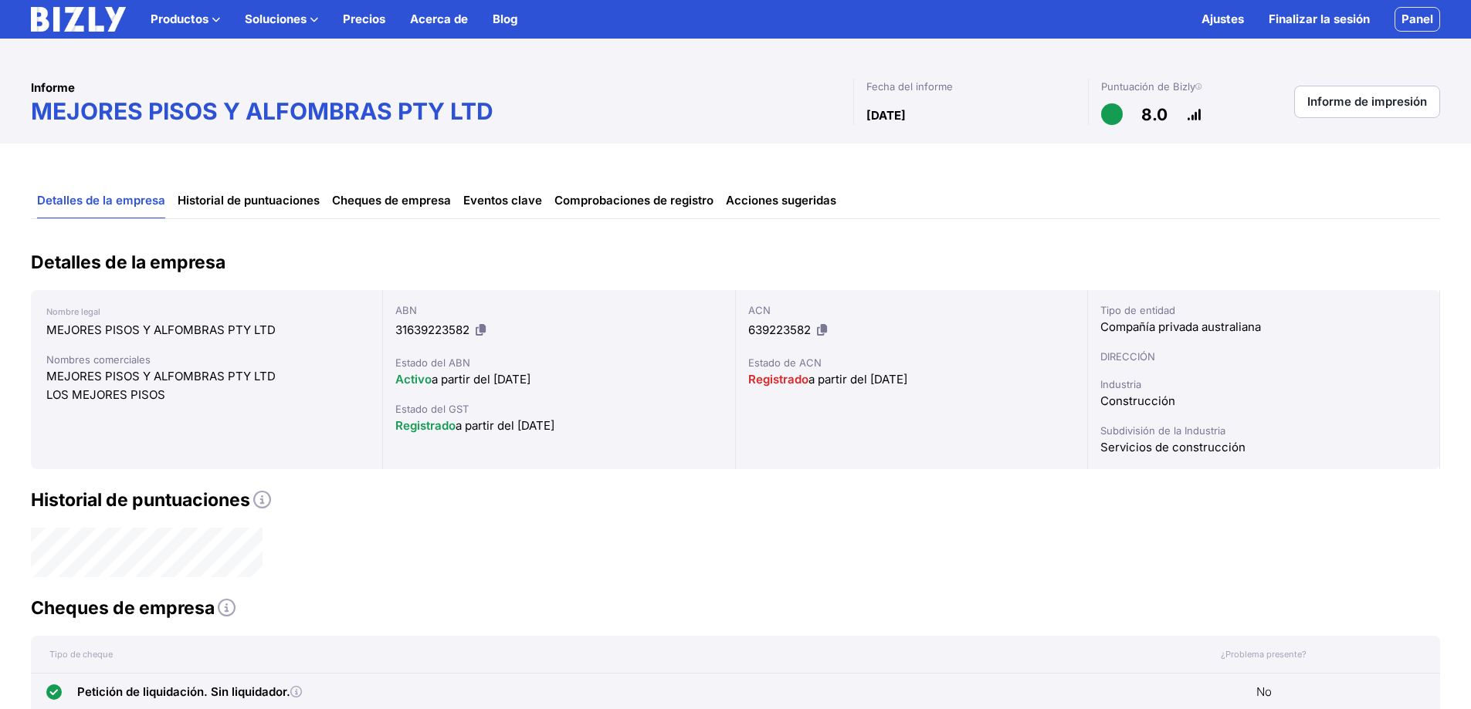 The image size is (1471, 709). Describe the element at coordinates (391, 201) in the screenshot. I see `a: Cheques de empresa` at that location.